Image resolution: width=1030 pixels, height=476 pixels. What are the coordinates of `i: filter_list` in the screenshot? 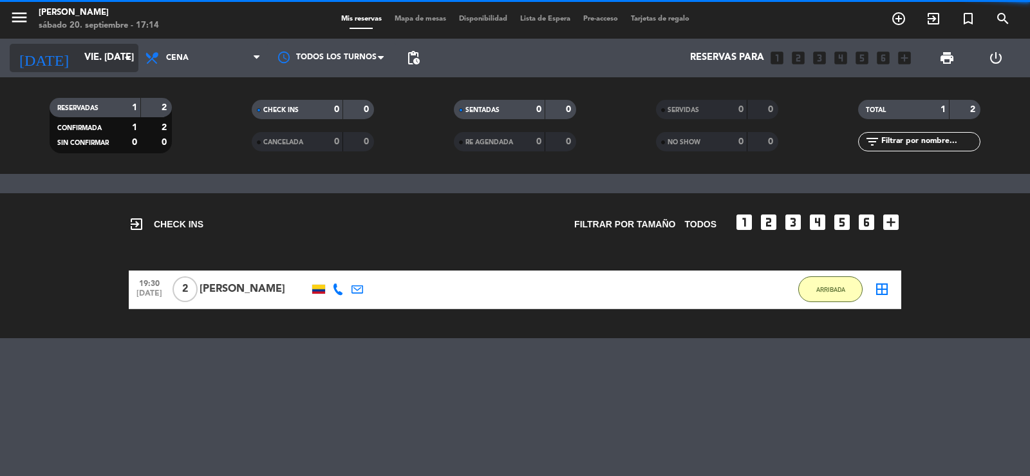 It's located at (872, 142).